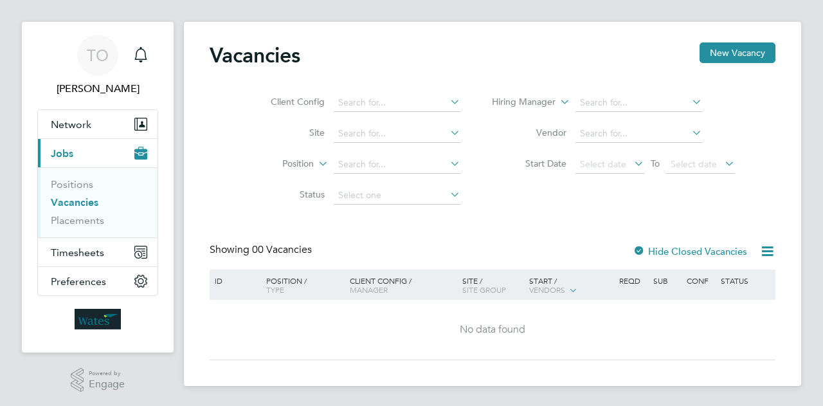 The height and width of the screenshot is (406, 823). Describe the element at coordinates (493, 285) in the screenshot. I see `div: Site /` at that location.